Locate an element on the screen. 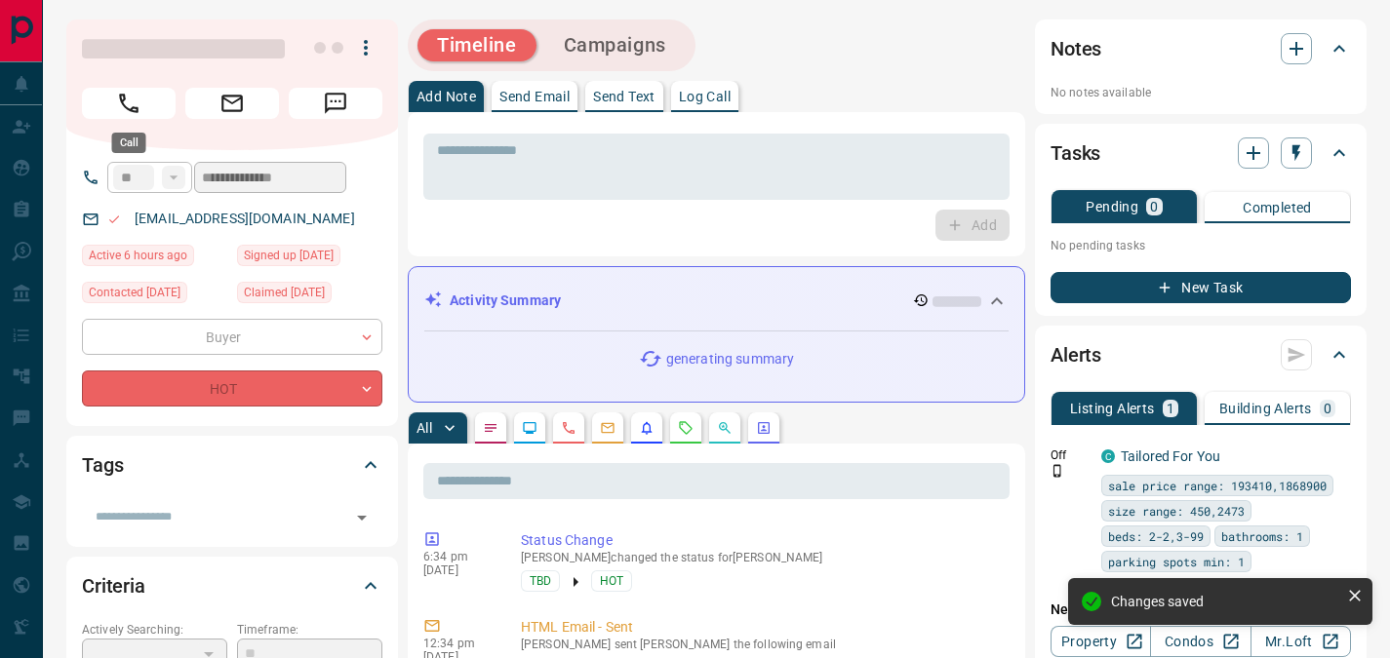 The image size is (1390, 658). svg: Email Valid is located at coordinates (114, 219).